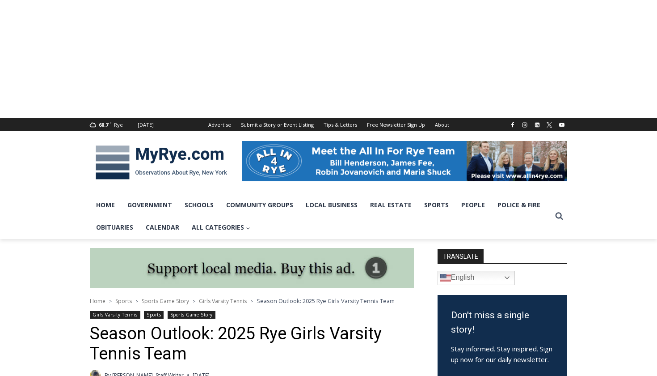  I want to click on h3: Don't miss a single story!, so click(502, 322).